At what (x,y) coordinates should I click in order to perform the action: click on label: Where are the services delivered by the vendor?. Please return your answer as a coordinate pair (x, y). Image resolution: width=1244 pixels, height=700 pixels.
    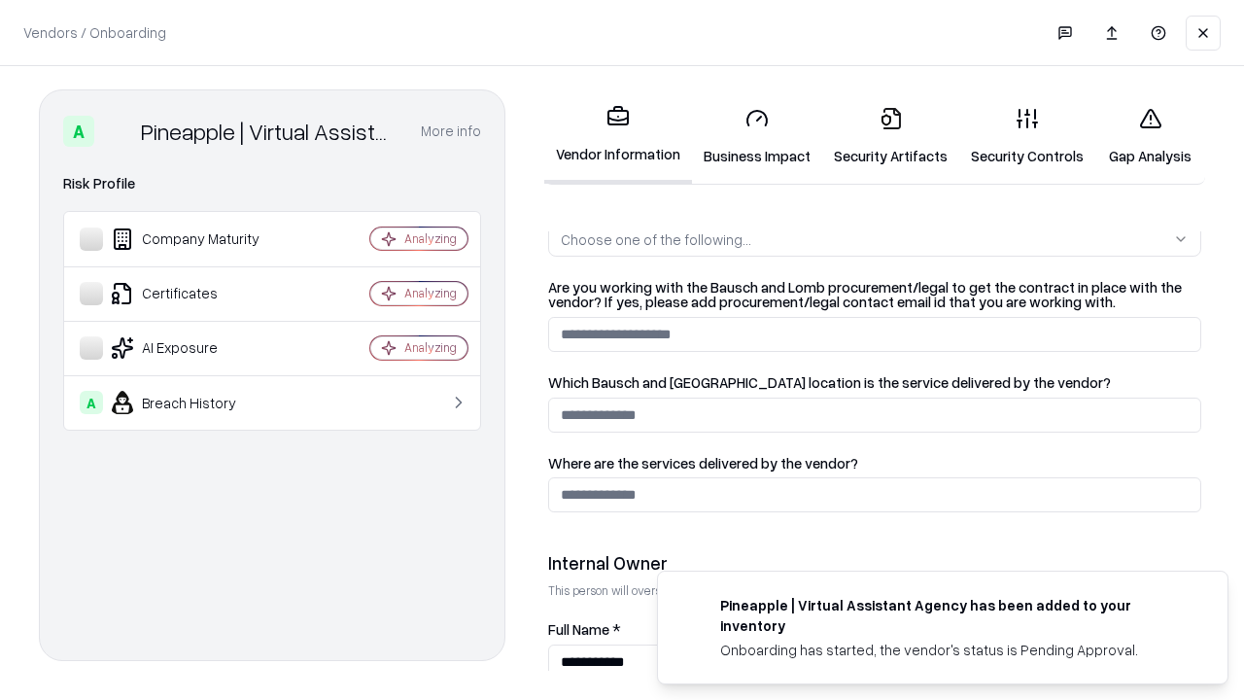
    Looking at the image, I should click on (875, 463).